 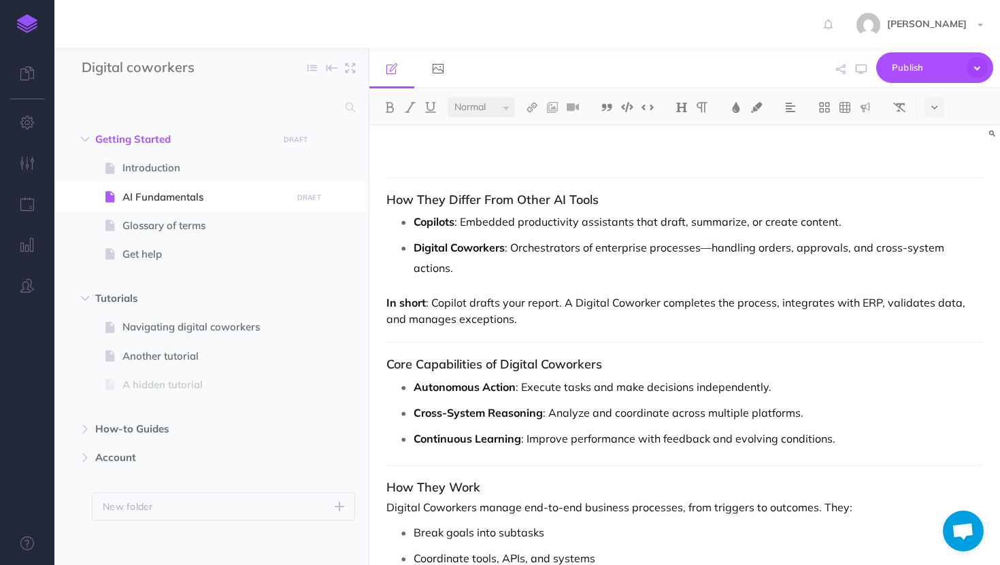 What do you see at coordinates (684, 200) in the screenshot?
I see `h3: How They Differ From Other AI Tools` at bounding box center [684, 200].